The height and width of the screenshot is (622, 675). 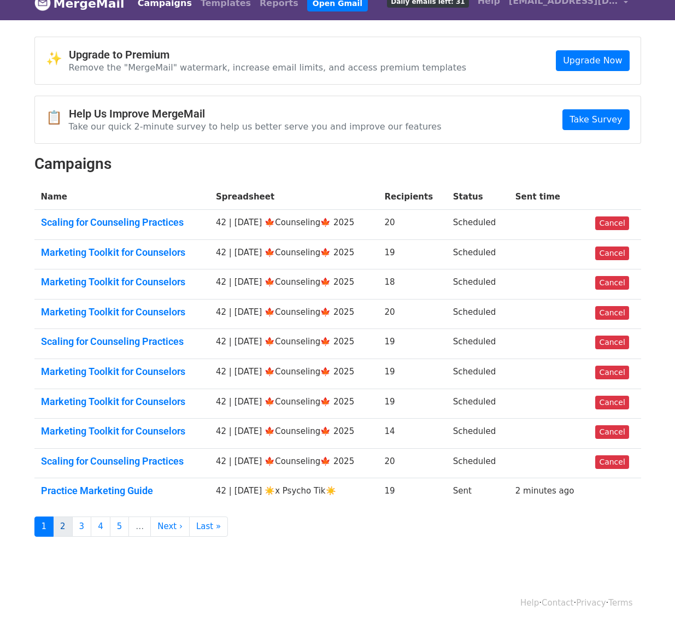 I want to click on a: Help, so click(x=530, y=603).